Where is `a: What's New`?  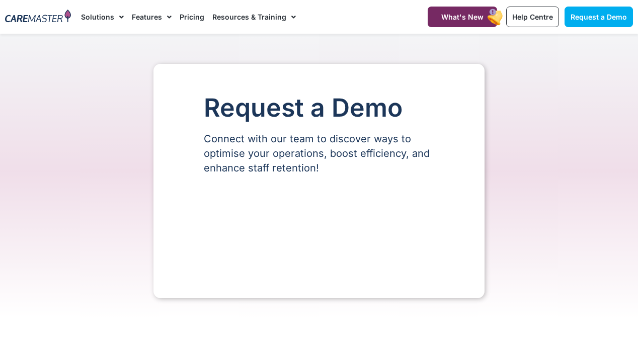
a: What's New is located at coordinates (462, 17).